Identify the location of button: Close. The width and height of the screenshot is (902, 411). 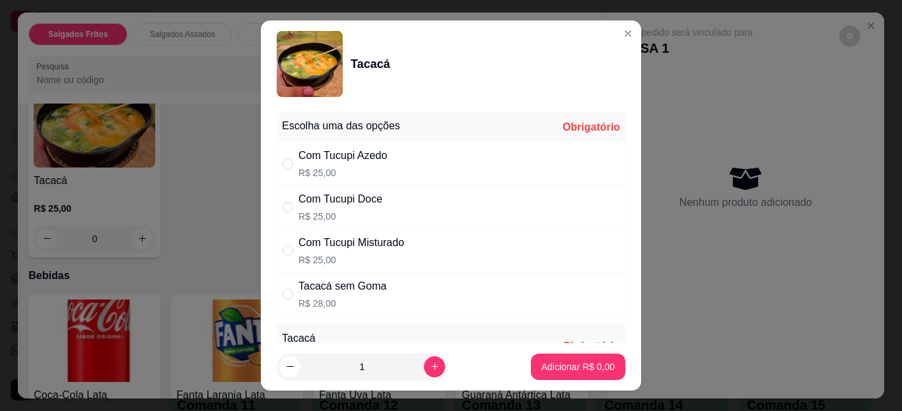
(628, 34).